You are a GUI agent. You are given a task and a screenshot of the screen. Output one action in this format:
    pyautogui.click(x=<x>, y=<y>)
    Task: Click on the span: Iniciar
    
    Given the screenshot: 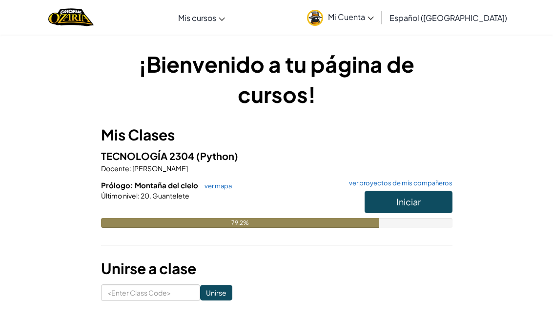 What is the action you would take?
    pyautogui.click(x=408, y=202)
    